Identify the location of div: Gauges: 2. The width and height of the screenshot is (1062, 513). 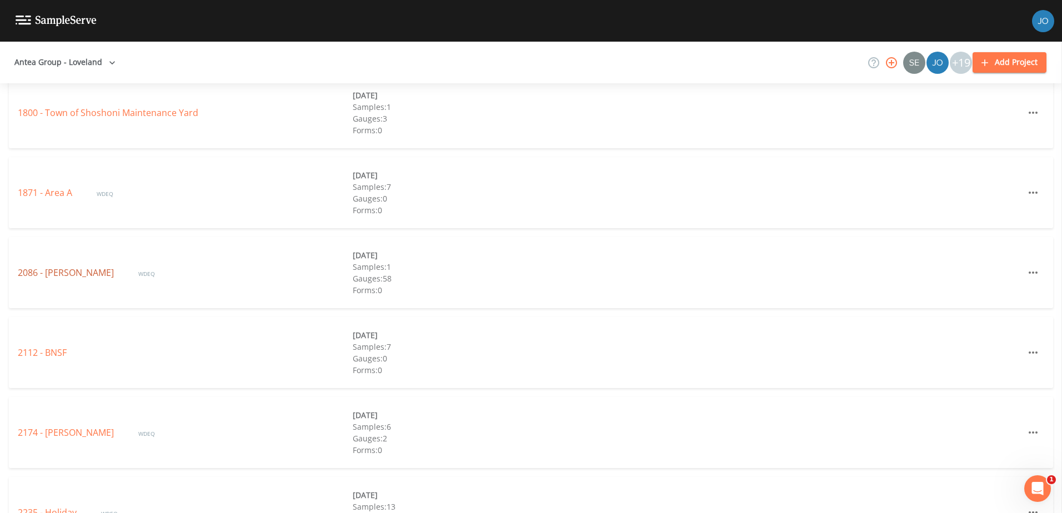
(520, 438).